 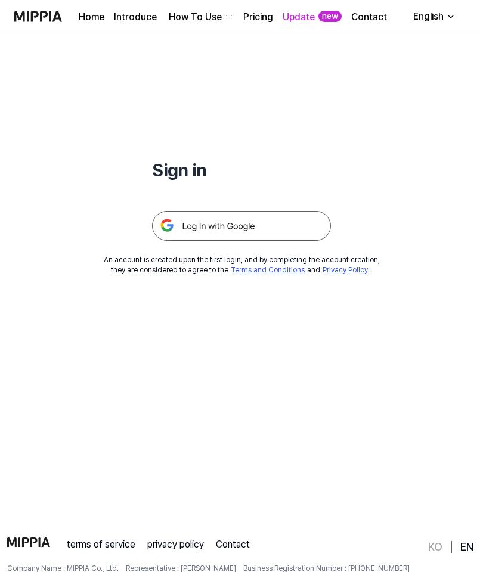 I want to click on img: logo, so click(x=29, y=542).